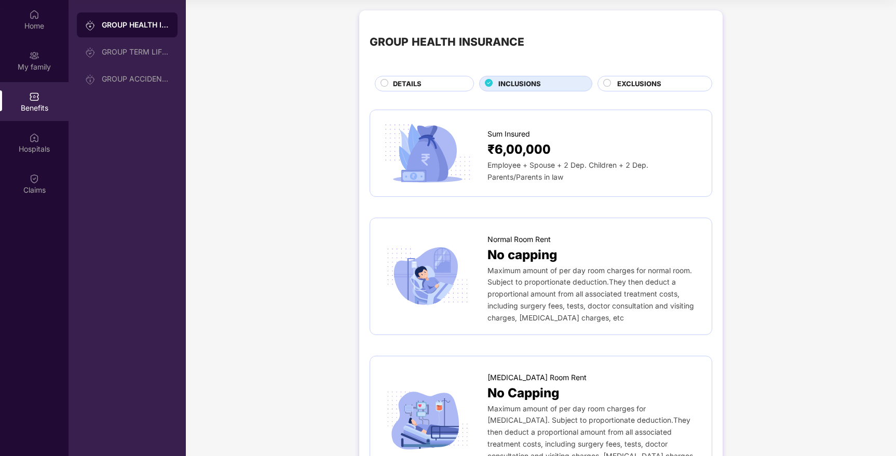  Describe the element at coordinates (34, 97) in the screenshot. I see `img: svg+xml;base64,PHN2ZyBpZD0iQmVuZWZpdHMiIHhtbG5zPSJodHRwOi8vd3d3LnczLm9yZy8yMDAwL3N2ZyIgd2lkdGg9Ij...` at that location.